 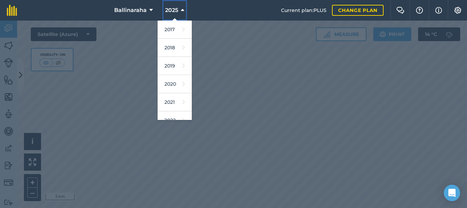 I want to click on img: svg+xml;base64,PHN2ZyB4bWxucz0iaHR0cDovL3d3dy53My5vcmcvMjAwMC9zdmciIHdpZHRoPSIxNyIgaGVpZ2h0PSIxNy..., so click(x=439, y=10).